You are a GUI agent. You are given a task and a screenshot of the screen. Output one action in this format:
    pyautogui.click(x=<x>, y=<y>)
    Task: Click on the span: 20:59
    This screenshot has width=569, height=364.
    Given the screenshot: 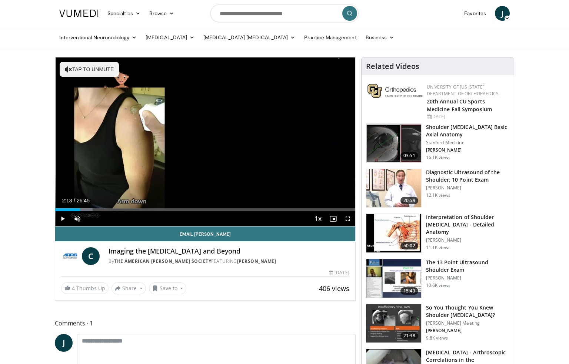 What is the action you would take?
    pyautogui.click(x=409, y=200)
    